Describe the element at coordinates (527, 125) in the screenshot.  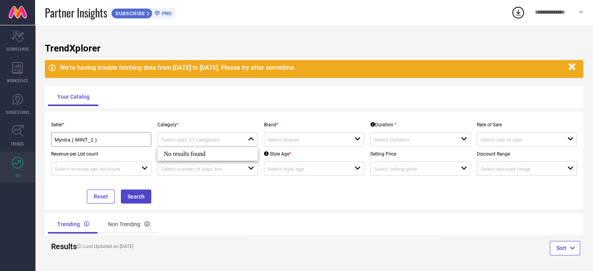
I see `p: Rate of Sale` at that location.